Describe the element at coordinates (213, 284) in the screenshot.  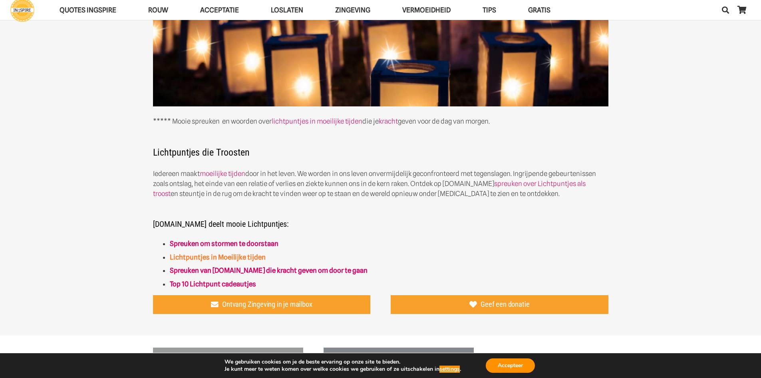
I see `a: Top 10 Lichtpunt cadeautjes` at that location.